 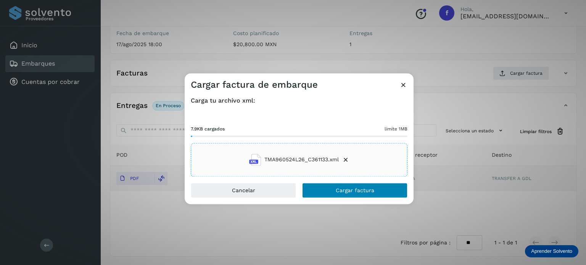 I want to click on span: TMA960524L26_C361133.xml, so click(x=301, y=160).